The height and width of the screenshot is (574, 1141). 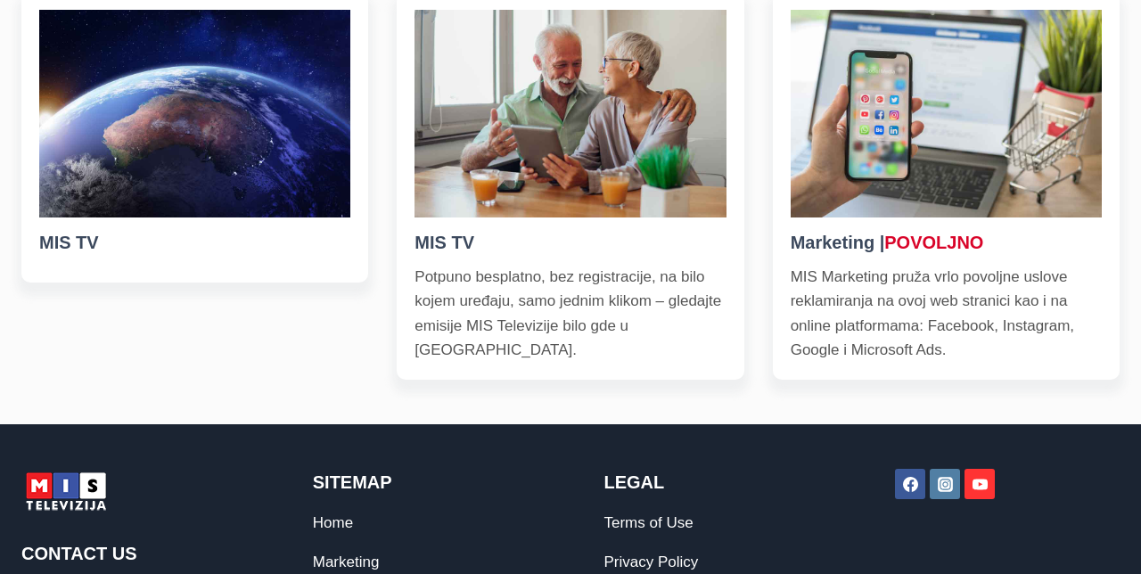 What do you see at coordinates (717, 482) in the screenshot?
I see `h2: Legal` at bounding box center [717, 482].